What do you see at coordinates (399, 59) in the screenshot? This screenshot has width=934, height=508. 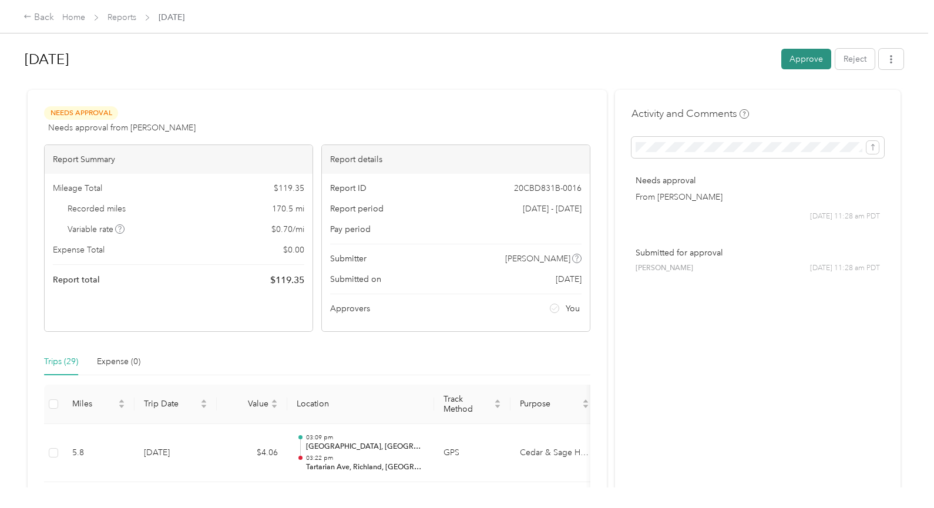 I see `h1: Sep 2025` at bounding box center [399, 59].